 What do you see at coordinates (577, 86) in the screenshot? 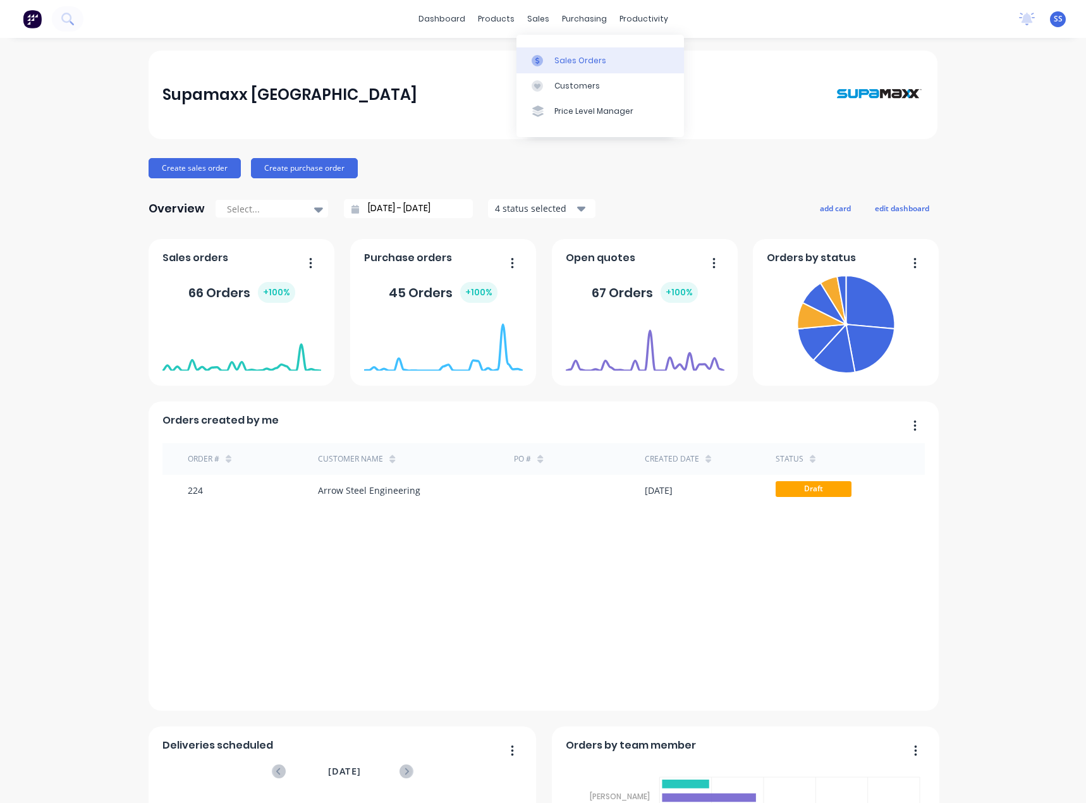
I see `div: Customers` at bounding box center [577, 86].